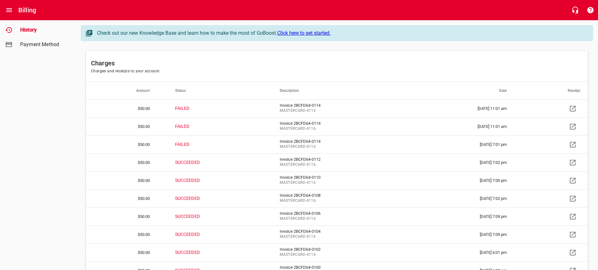 This screenshot has width=598, height=270. Describe the element at coordinates (341, 91) in the screenshot. I see `th: Description` at that location.